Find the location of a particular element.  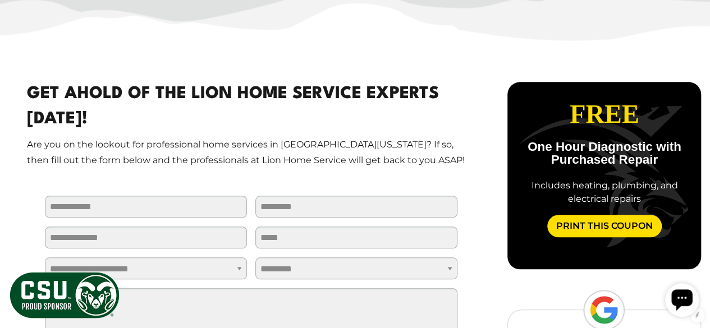

div: Includes heating, plumbing, and electrical repairs is located at coordinates (604, 192).